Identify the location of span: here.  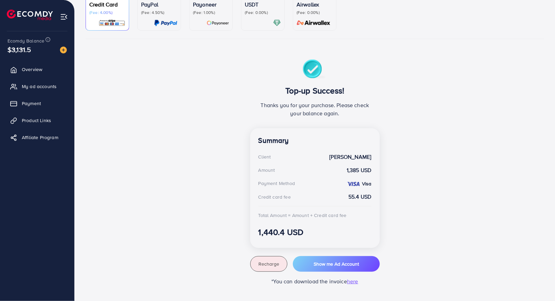
(352, 282).